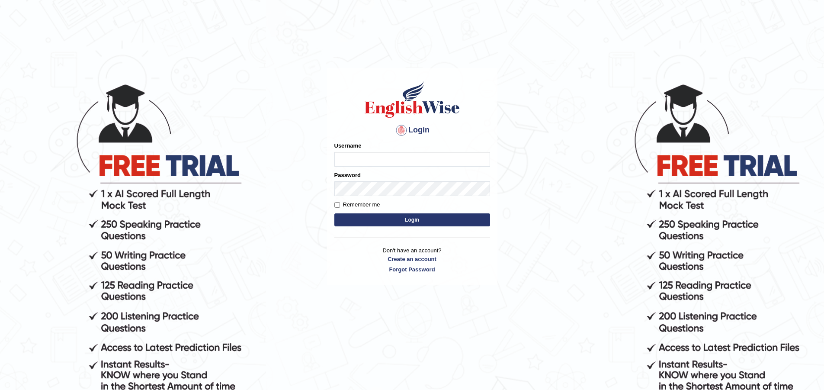  Describe the element at coordinates (412, 130) in the screenshot. I see `h4: Login` at that location.